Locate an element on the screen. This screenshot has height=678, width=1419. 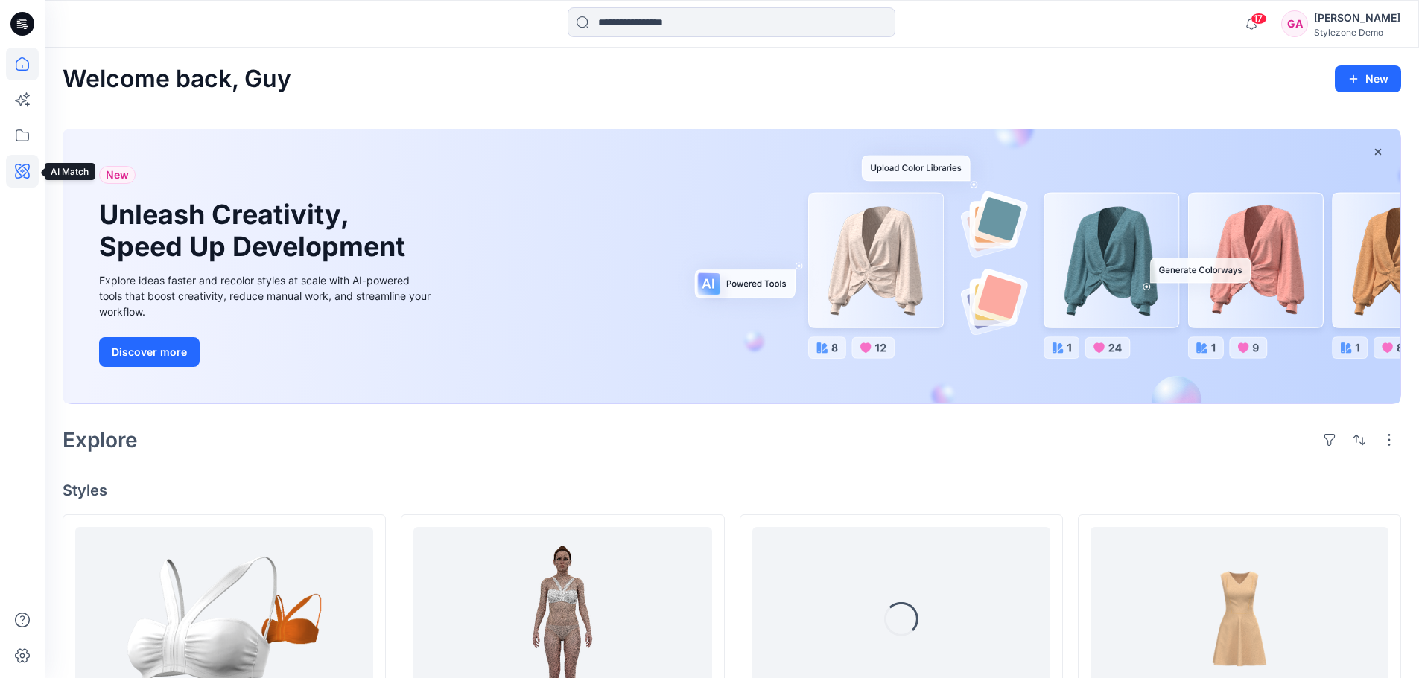
div: GA is located at coordinates (1294, 24).